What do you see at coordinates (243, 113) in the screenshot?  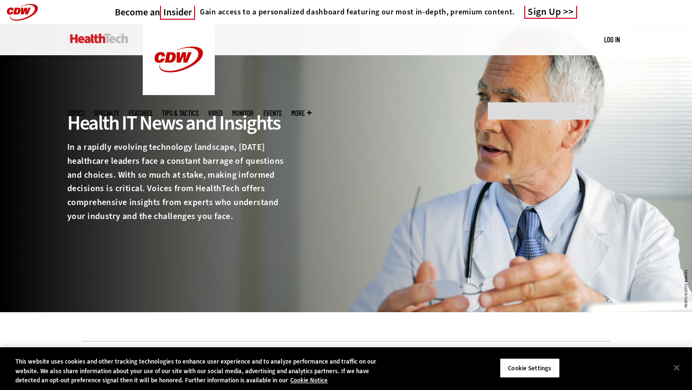 I see `a: MonITor` at bounding box center [243, 113].